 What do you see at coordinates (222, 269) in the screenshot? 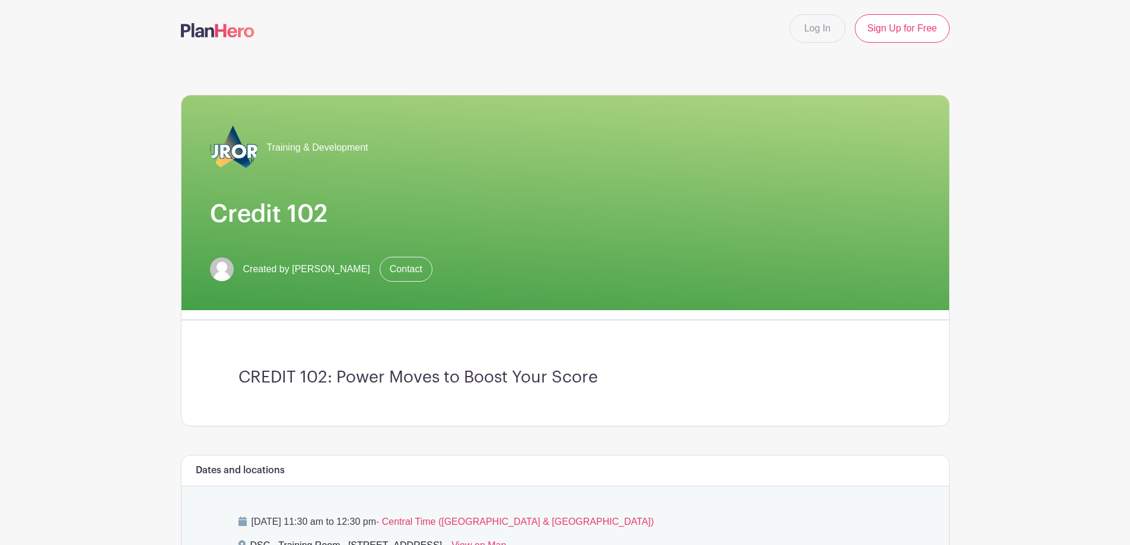
I see `img: default-ce2991bfa6775e67f084385cd625a349d9dcbb7a52a09fb2fda1e96e2d18dcdb.png` at bounding box center [222, 269].